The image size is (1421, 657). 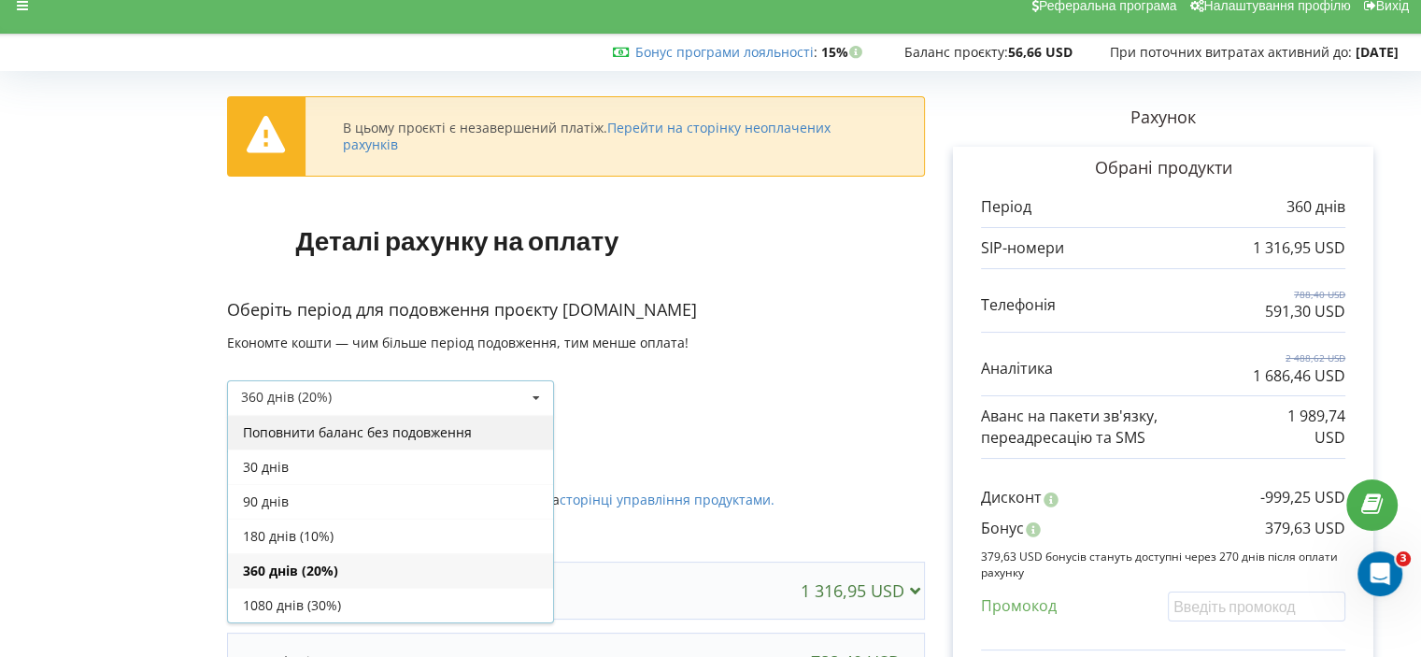 I want to click on p: 2 488,62 USD, so click(x=1298, y=358).